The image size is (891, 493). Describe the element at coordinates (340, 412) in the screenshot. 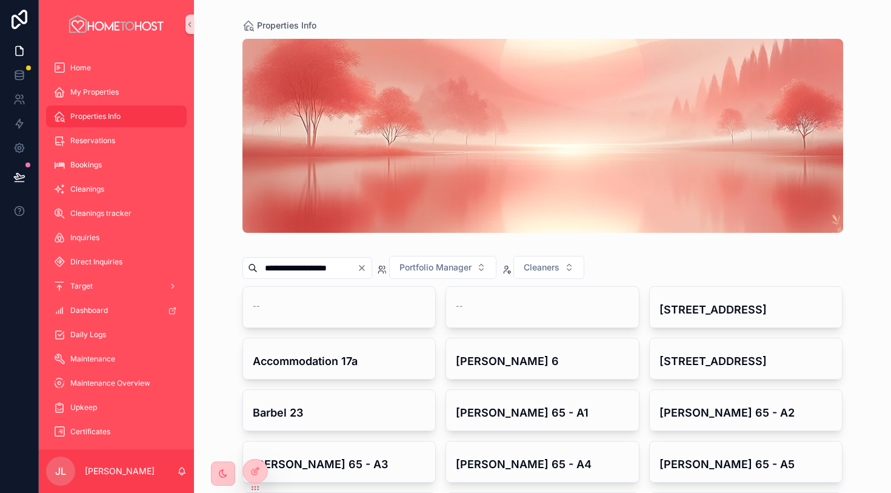

I see `h4: Barbel 23` at that location.